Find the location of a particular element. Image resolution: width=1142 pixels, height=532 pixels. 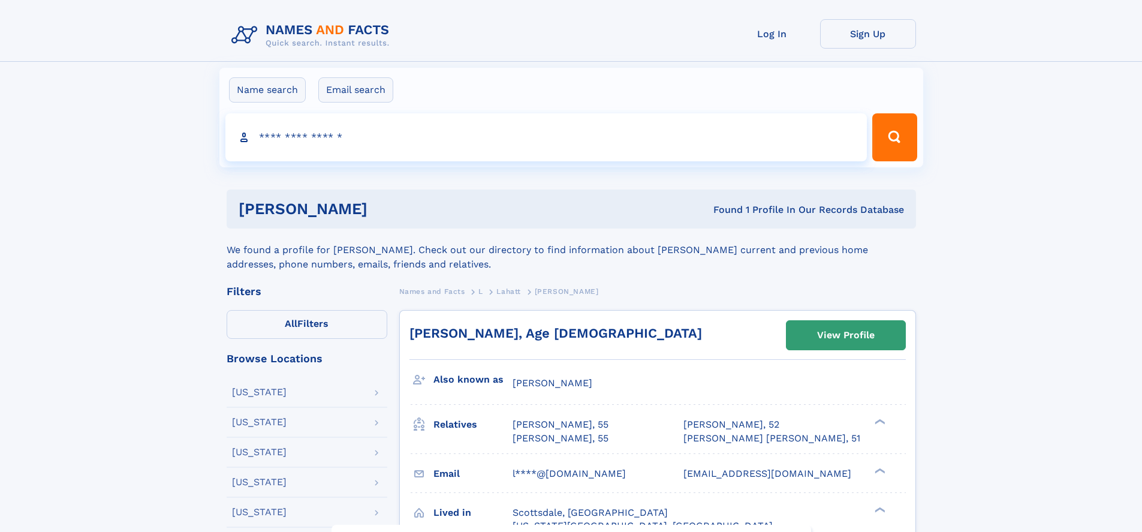

h3: Lived in is located at coordinates (473, 512).